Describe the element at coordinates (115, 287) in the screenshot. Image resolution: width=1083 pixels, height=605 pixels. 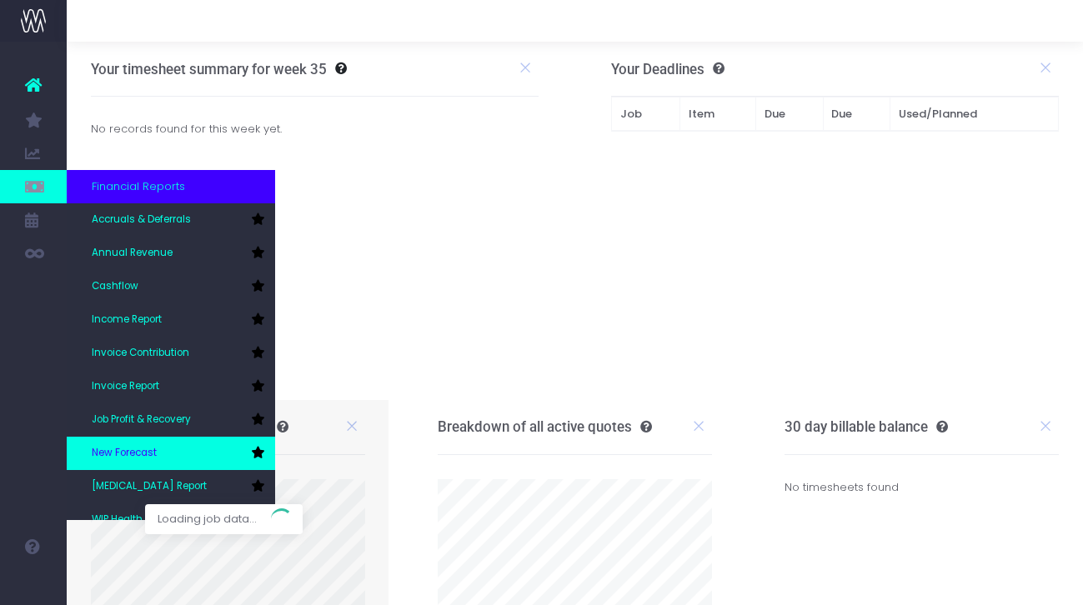
I see `span: Cashflow` at that location.